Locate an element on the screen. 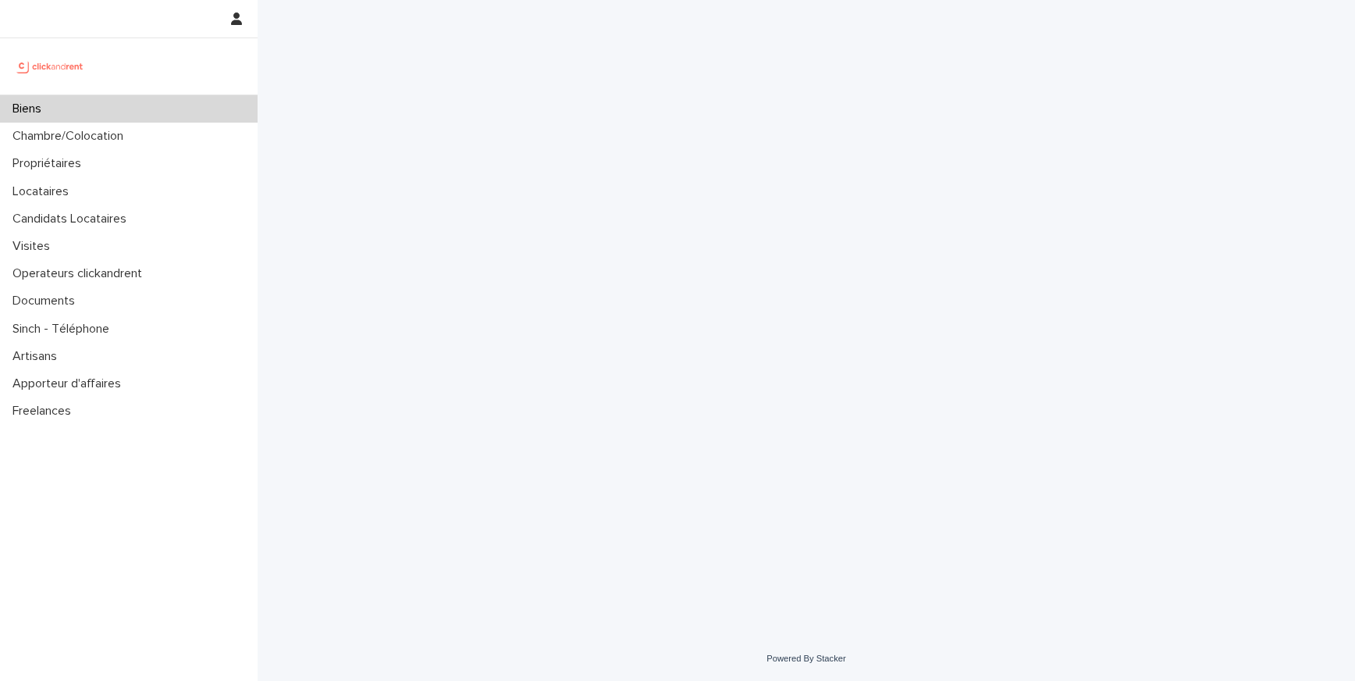 The width and height of the screenshot is (1355, 681). p: Operateurs clickandrent is located at coordinates (80, 273).